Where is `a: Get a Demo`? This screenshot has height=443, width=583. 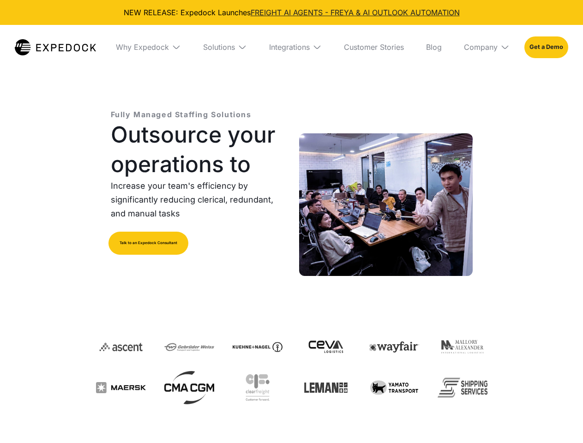
a: Get a Demo is located at coordinates (546, 47).